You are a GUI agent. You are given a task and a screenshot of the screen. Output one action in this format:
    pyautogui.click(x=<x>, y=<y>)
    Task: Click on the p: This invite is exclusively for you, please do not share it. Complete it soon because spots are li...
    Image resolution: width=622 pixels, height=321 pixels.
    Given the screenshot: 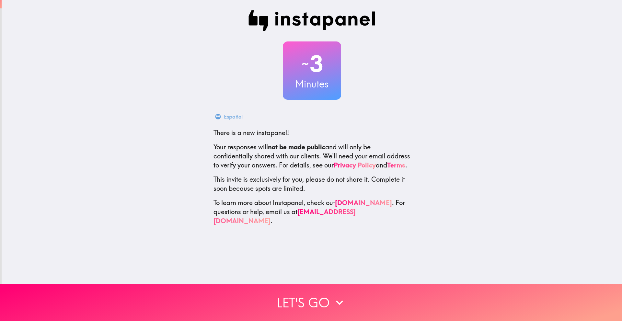 What is the action you would take?
    pyautogui.click(x=312, y=184)
    